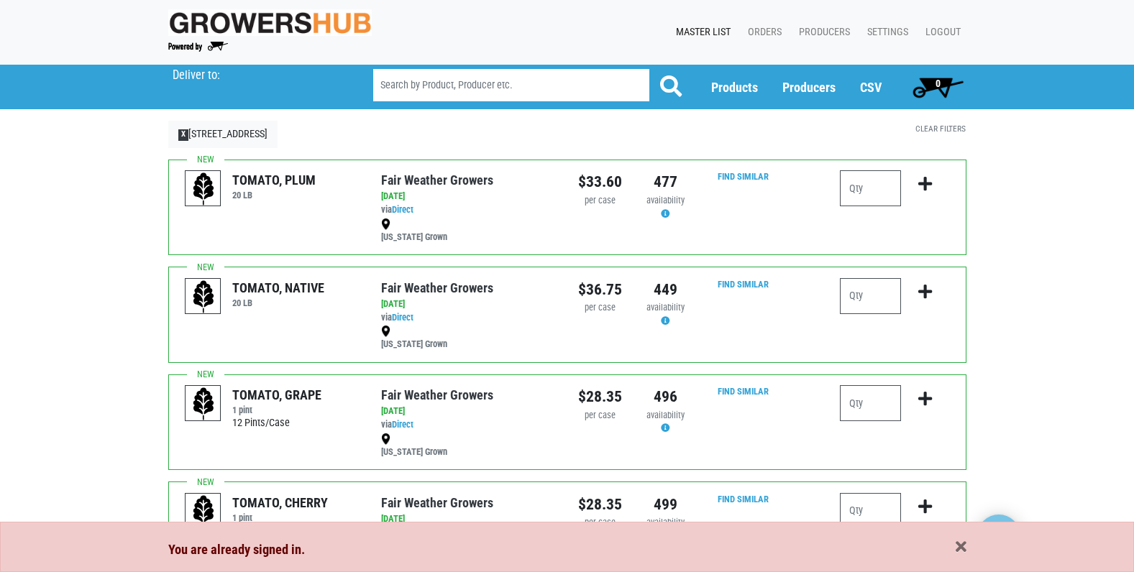  I want to click on span: Producers, so click(809, 87).